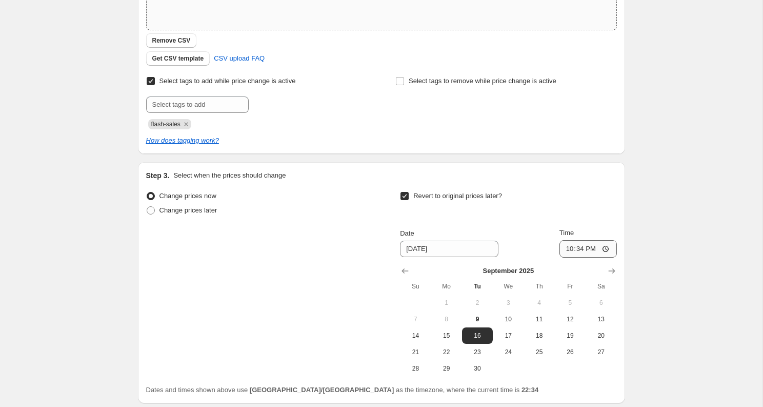  Describe the element at coordinates (415, 286) in the screenshot. I see `th: Sunday` at that location.